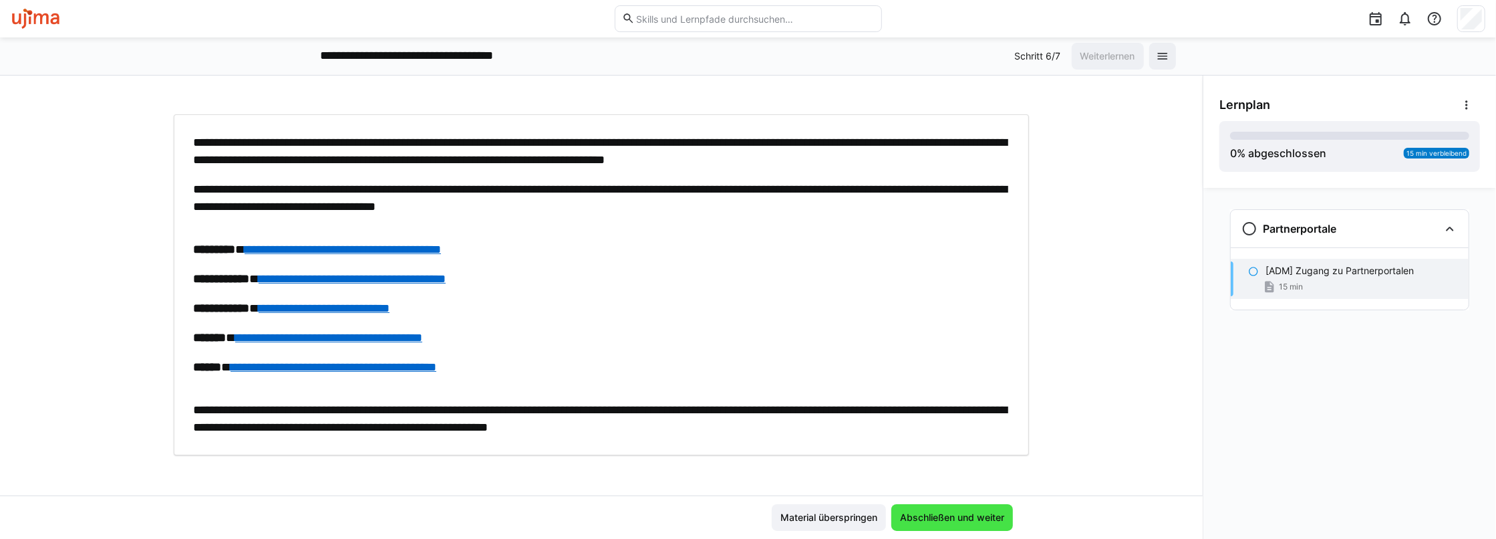  Describe the element at coordinates (1108, 56) in the screenshot. I see `span: Weiterlernen` at that location.